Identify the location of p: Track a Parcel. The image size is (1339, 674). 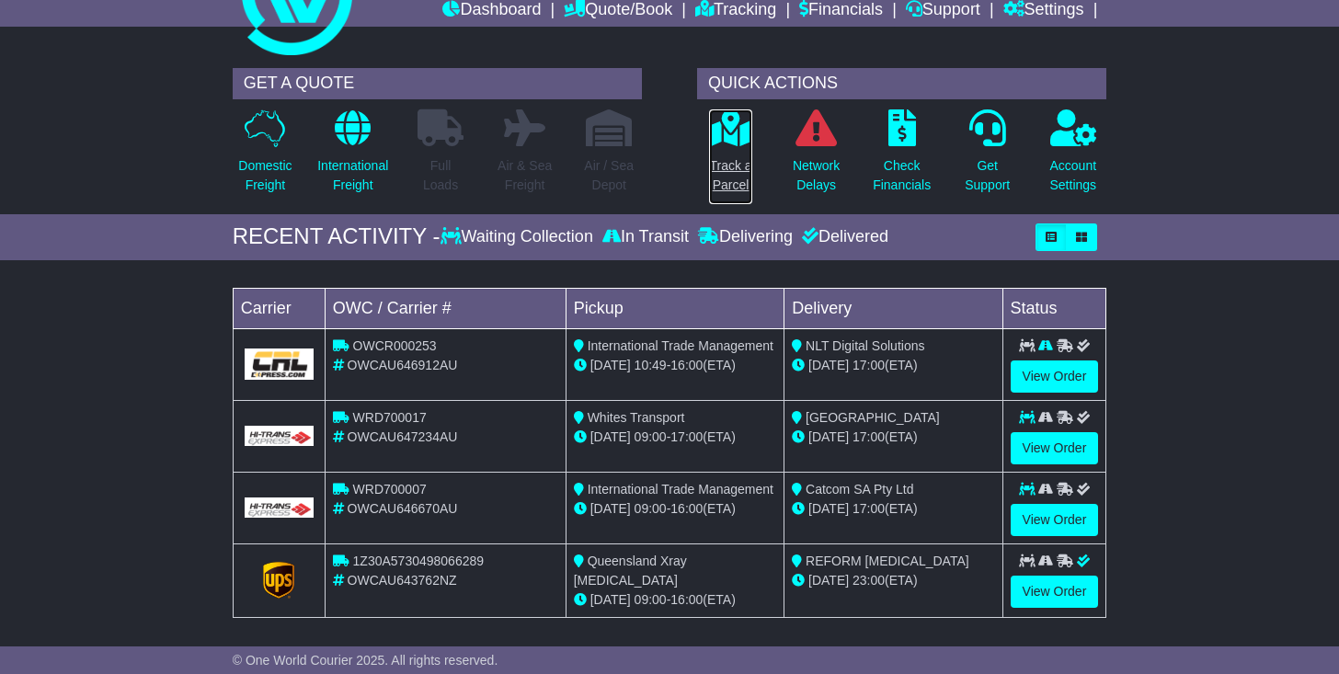
(730, 176).